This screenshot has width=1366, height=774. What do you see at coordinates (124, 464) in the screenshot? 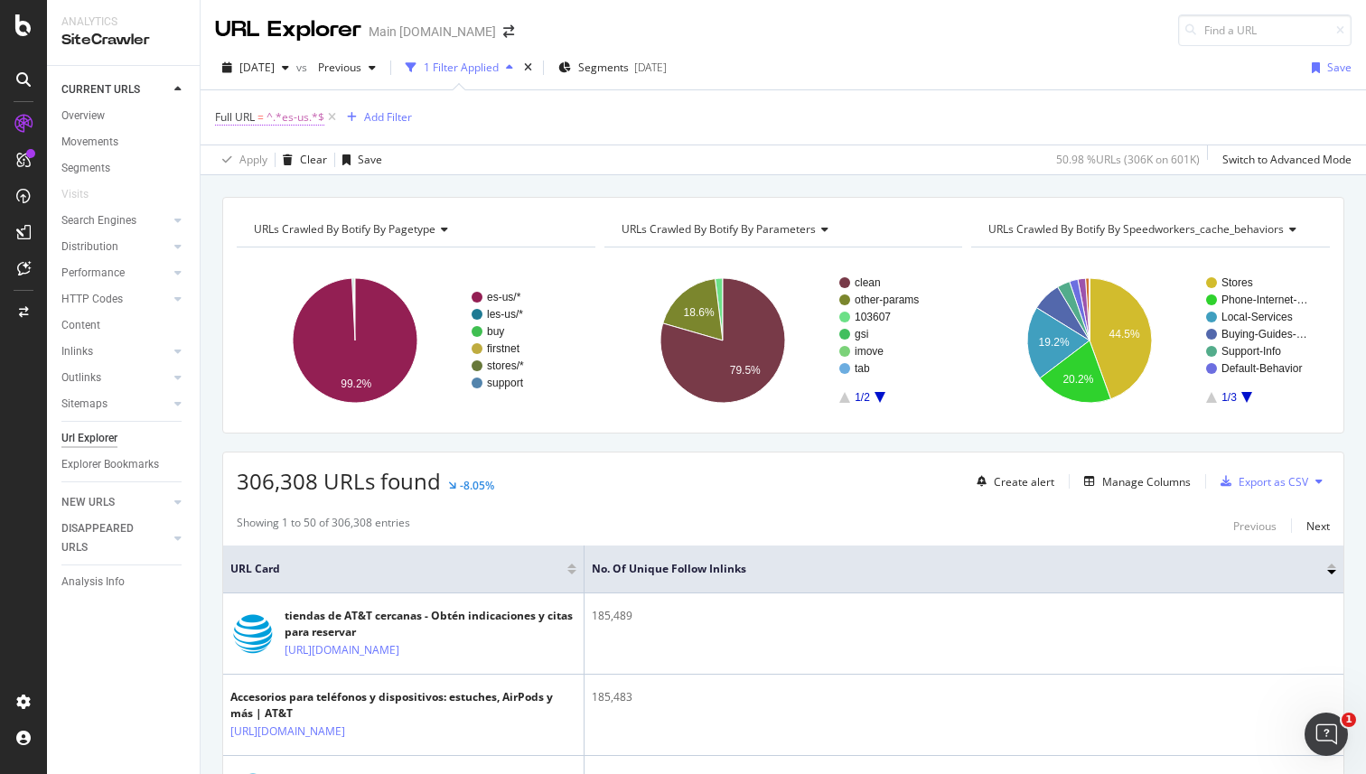
I see `a: Explorer Bookmarks` at bounding box center [124, 464].